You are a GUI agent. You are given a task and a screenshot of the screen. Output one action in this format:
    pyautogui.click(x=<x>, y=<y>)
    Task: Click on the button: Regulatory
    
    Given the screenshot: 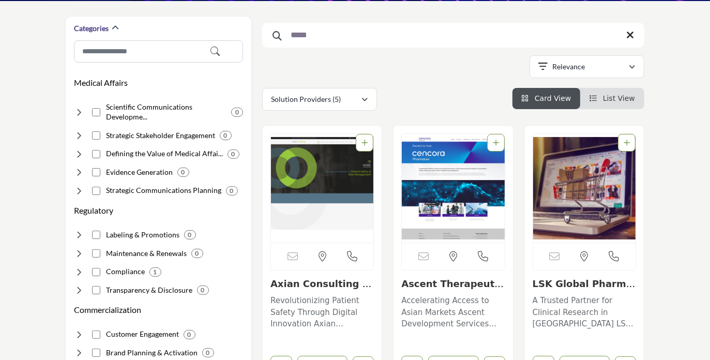 What is the action you would take?
    pyautogui.click(x=94, y=210)
    